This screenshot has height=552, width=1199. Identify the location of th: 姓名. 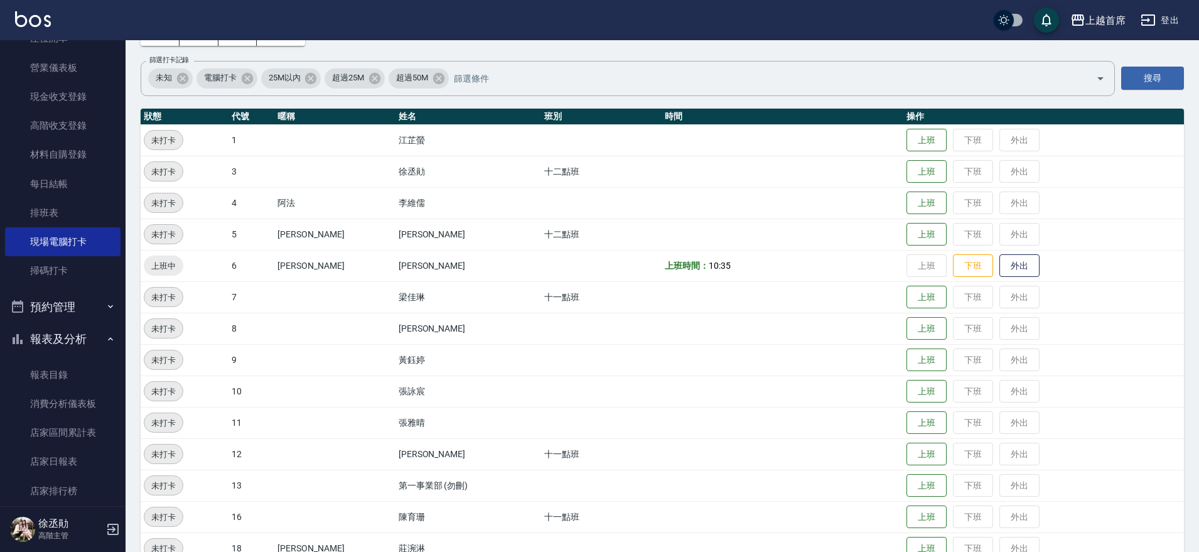
(468, 117).